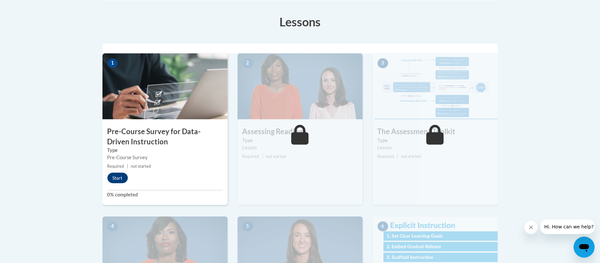 Image resolution: width=600 pixels, height=263 pixels. I want to click on span: 2, so click(248, 63).